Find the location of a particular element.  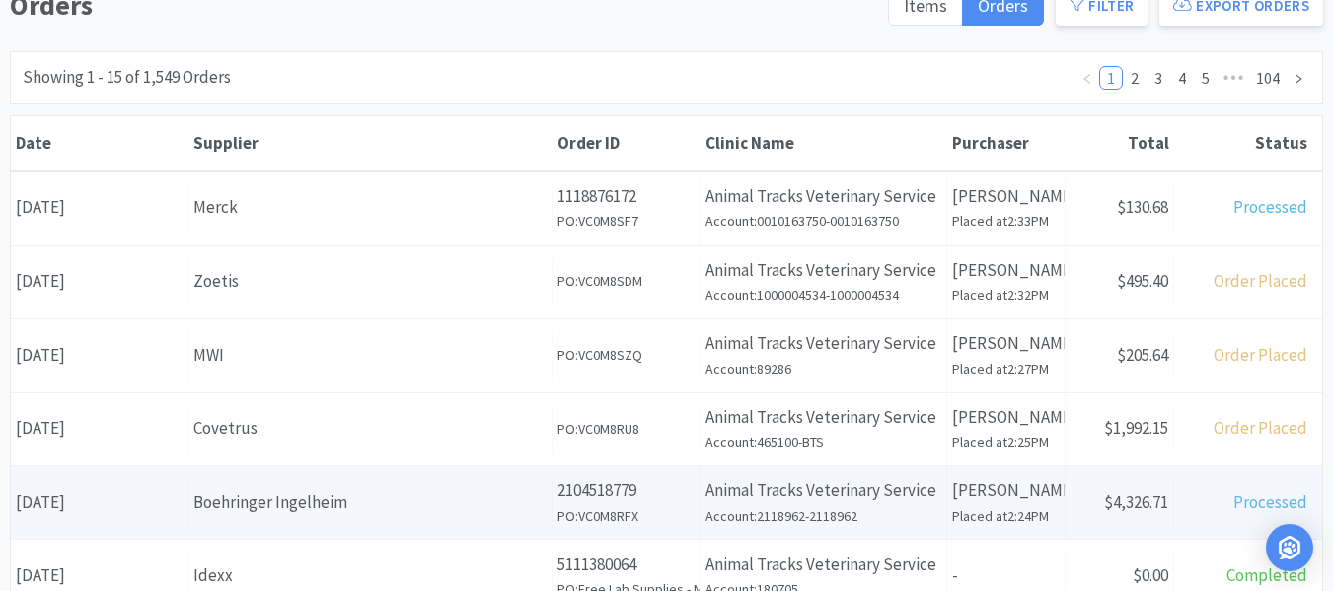

div: Purchaser is located at coordinates (1007, 143).